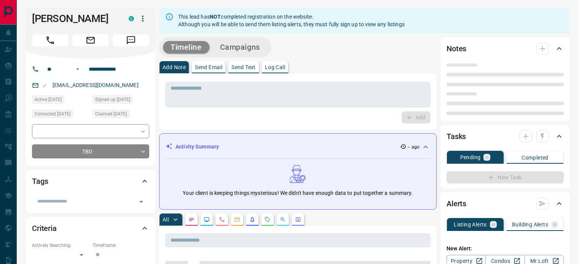 This screenshot has height=264, width=579. What do you see at coordinates (44, 229) in the screenshot?
I see `h2: Criteria` at bounding box center [44, 229].